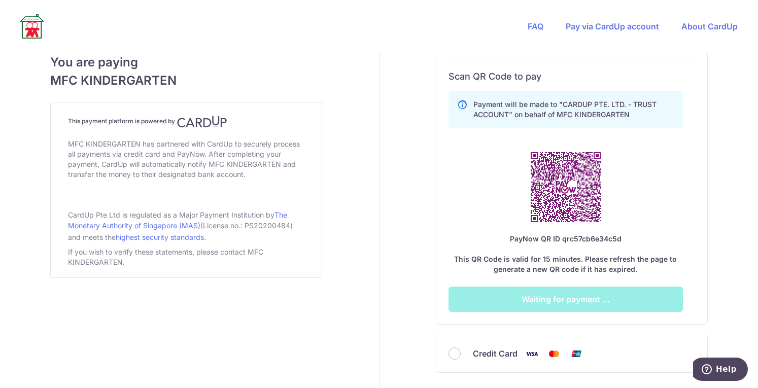 The height and width of the screenshot is (388, 758). What do you see at coordinates (186, 226) in the screenshot?
I see `div: CardUp Pte Ltd is regulated as a Major Payment Institution by (License no.: PS20200484) and meets...` at bounding box center [186, 226].